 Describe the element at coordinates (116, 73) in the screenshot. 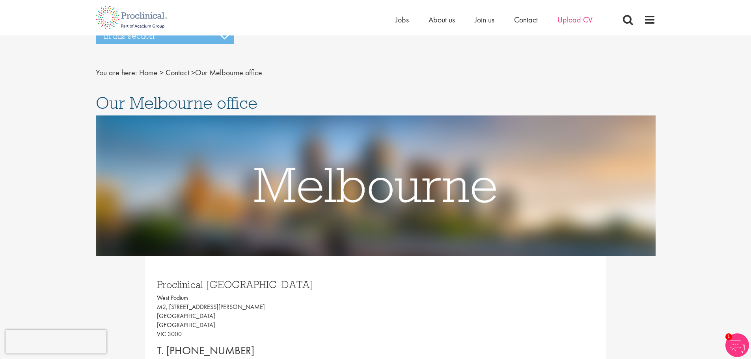

I see `span: You are here:` at that location.